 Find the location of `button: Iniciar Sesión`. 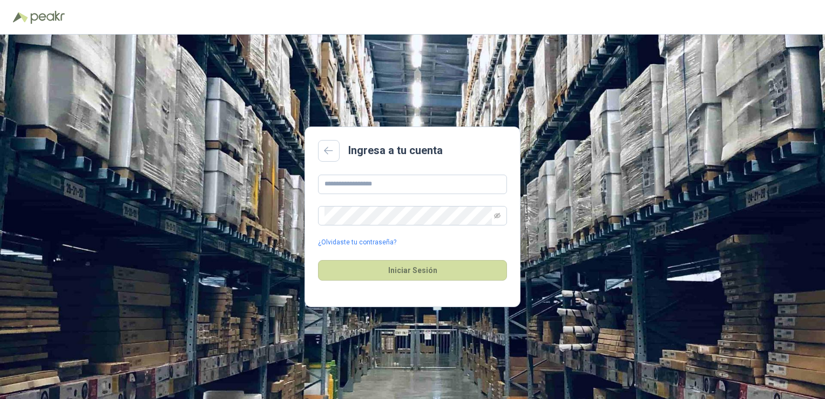

button: Iniciar Sesión is located at coordinates (413, 270).